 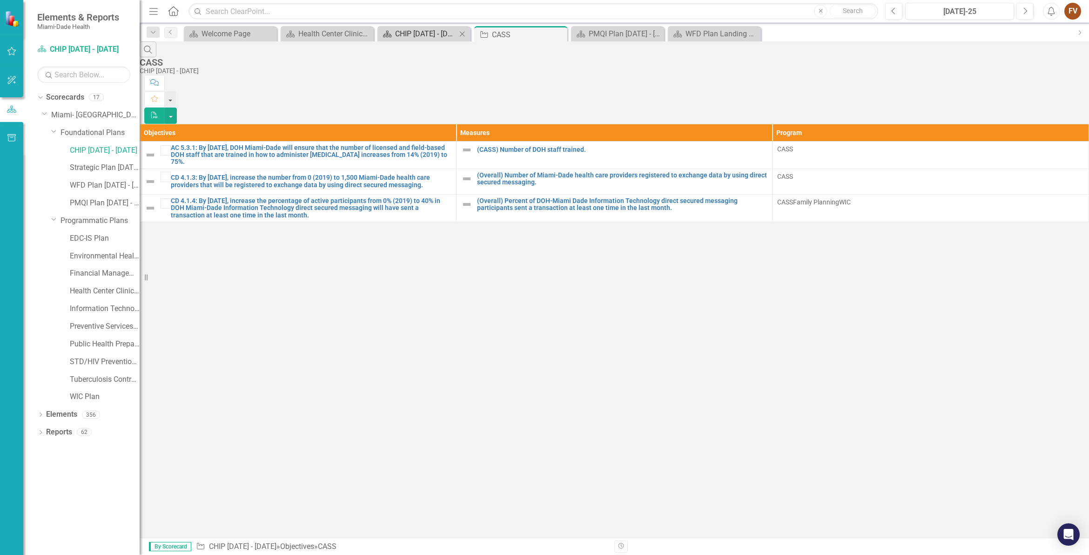 What do you see at coordinates (622, 179) in the screenshot?
I see `a: (Overall) Number of Miami-Dade health care providers registered to exchange data by using direct ...` at bounding box center [622, 179].